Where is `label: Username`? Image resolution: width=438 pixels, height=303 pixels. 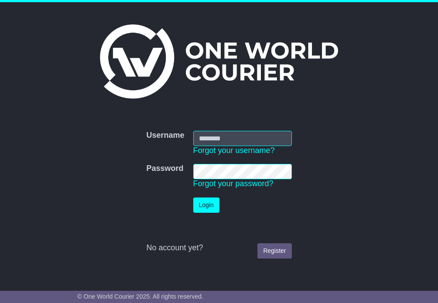 label: Username is located at coordinates (165, 136).